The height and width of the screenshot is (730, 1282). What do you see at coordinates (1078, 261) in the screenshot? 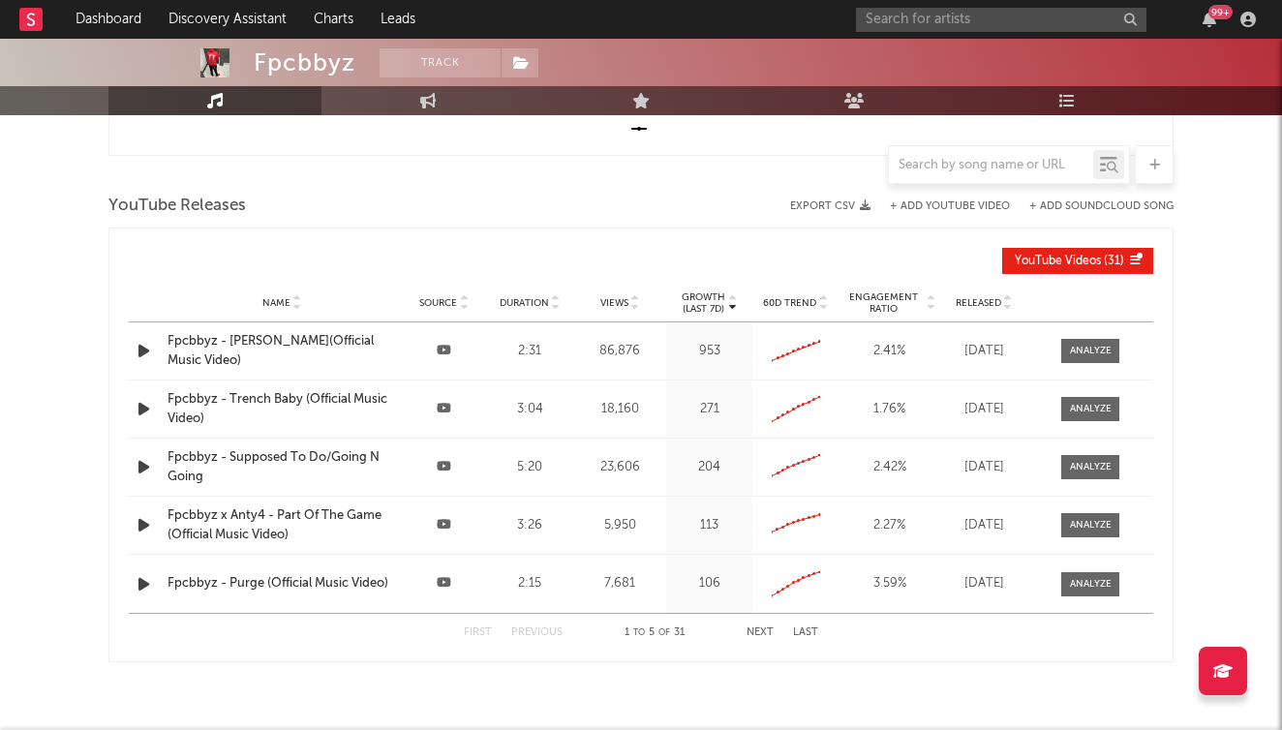
I see `button: YouTube Videos(31)` at bounding box center [1078, 261].